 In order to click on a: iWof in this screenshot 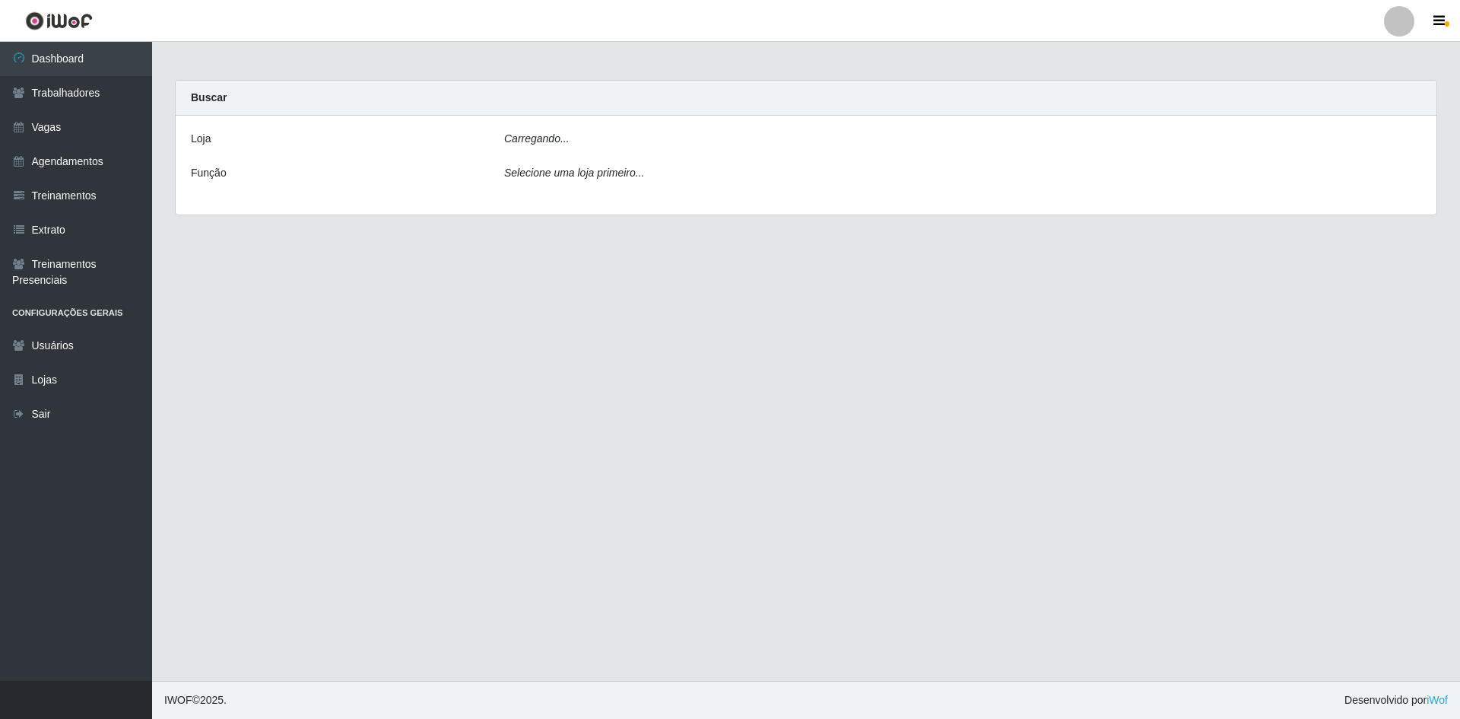, I will do `click(1437, 700)`.